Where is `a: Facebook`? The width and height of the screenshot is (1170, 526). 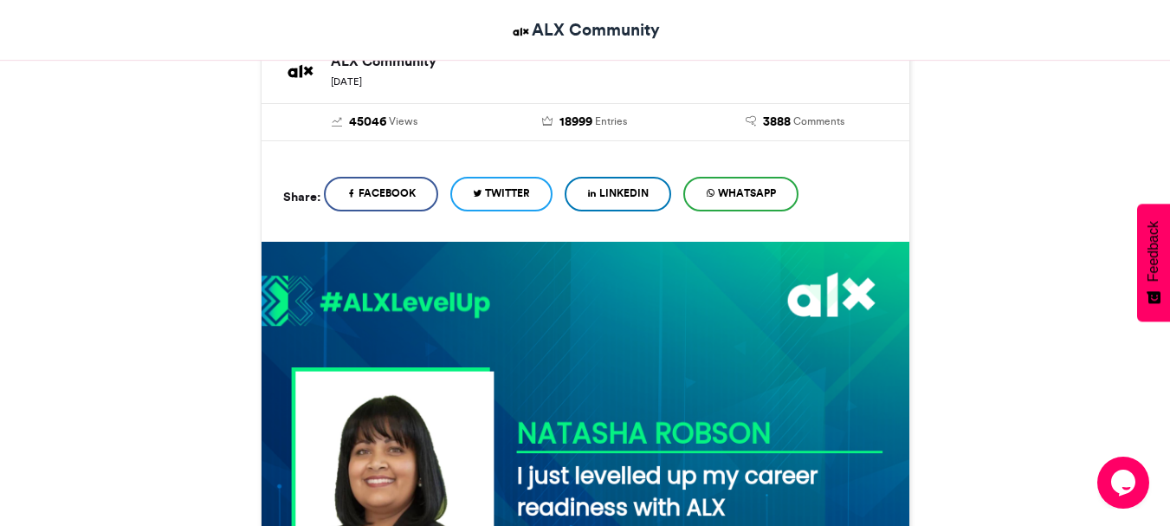
a: Facebook is located at coordinates (381, 194).